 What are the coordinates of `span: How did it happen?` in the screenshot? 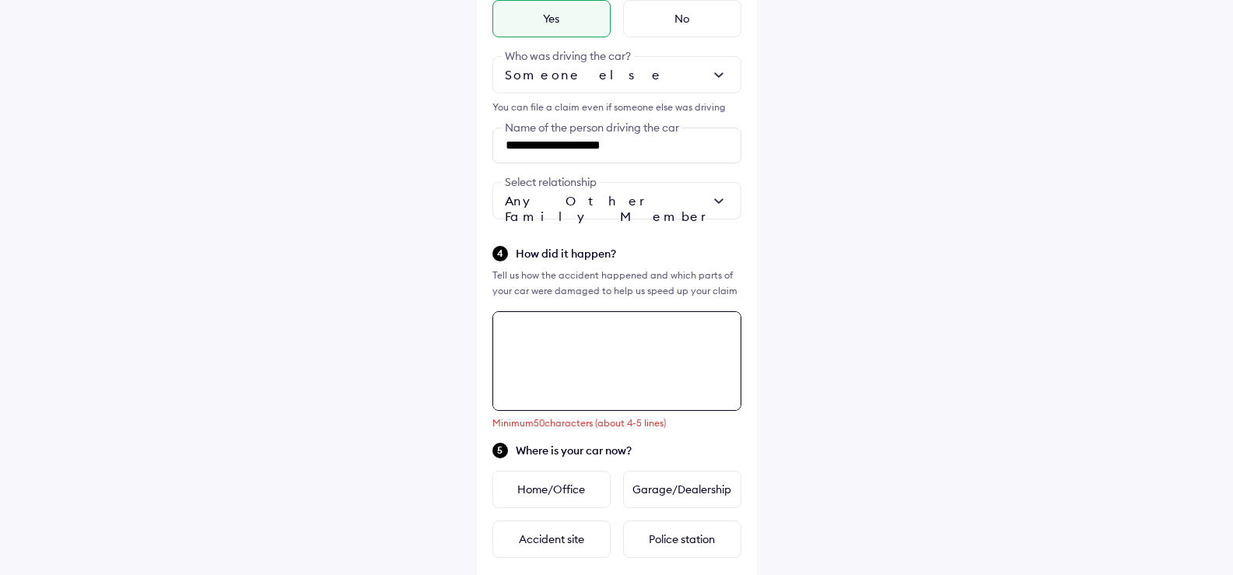 It's located at (629, 254).